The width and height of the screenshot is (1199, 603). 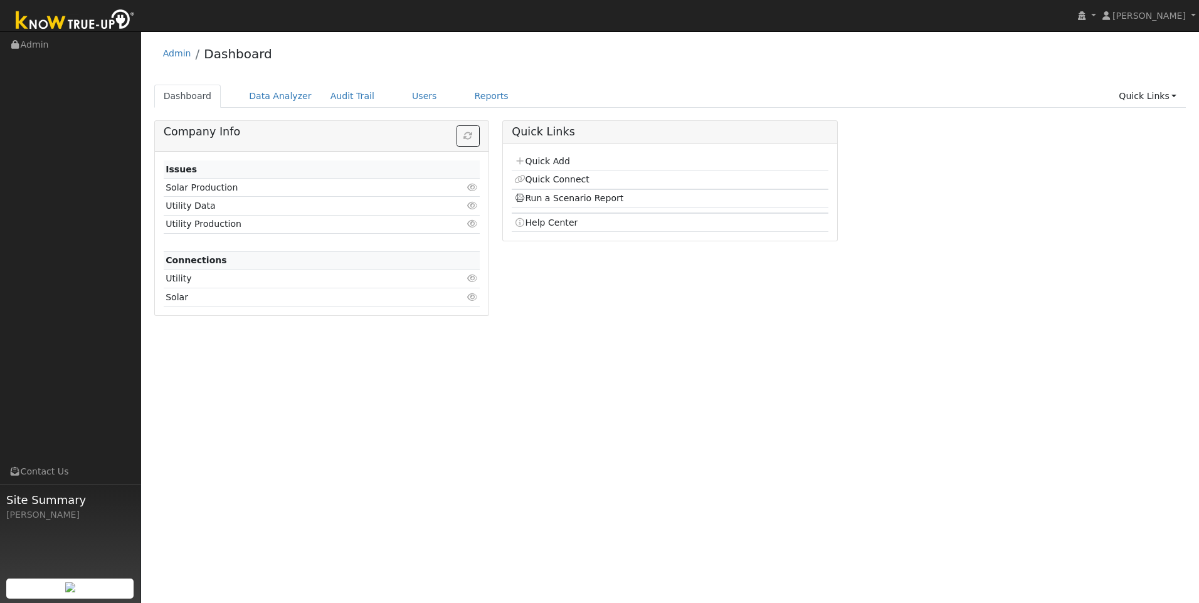 I want to click on h5: Company Info, so click(x=322, y=132).